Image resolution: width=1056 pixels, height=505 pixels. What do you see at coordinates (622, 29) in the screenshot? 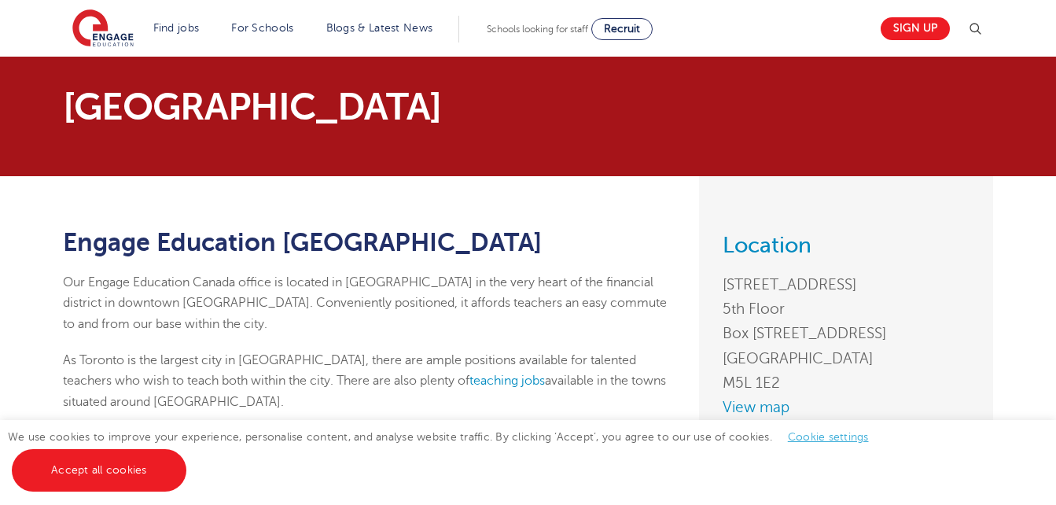
I see `a: Recruit` at bounding box center [622, 29].